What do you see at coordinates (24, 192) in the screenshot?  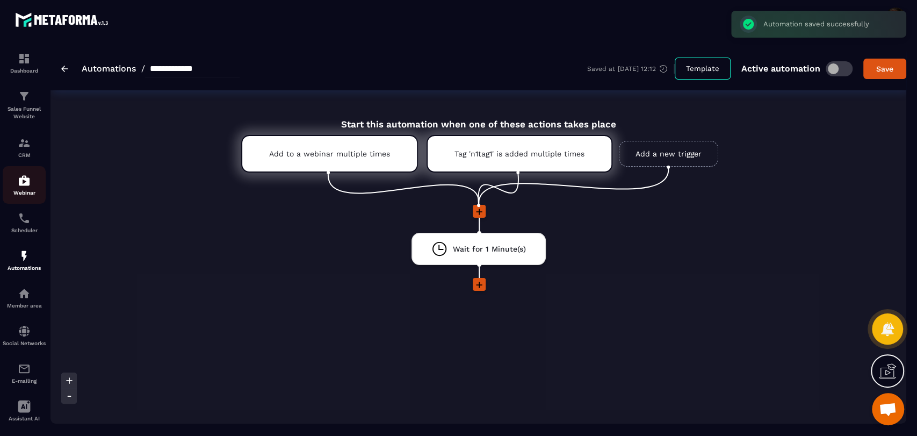 I see `p: Webinar` at bounding box center [24, 192].